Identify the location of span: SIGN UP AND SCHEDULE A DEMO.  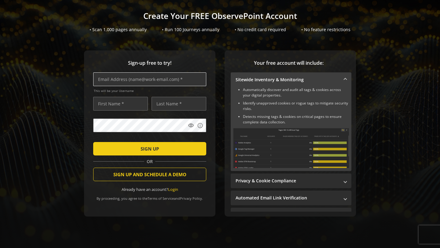
(150, 174).